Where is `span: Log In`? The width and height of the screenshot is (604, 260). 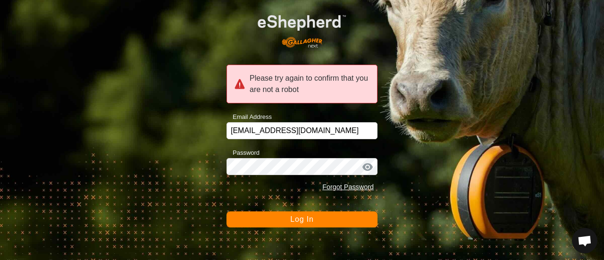 span: Log In is located at coordinates (302, 219).